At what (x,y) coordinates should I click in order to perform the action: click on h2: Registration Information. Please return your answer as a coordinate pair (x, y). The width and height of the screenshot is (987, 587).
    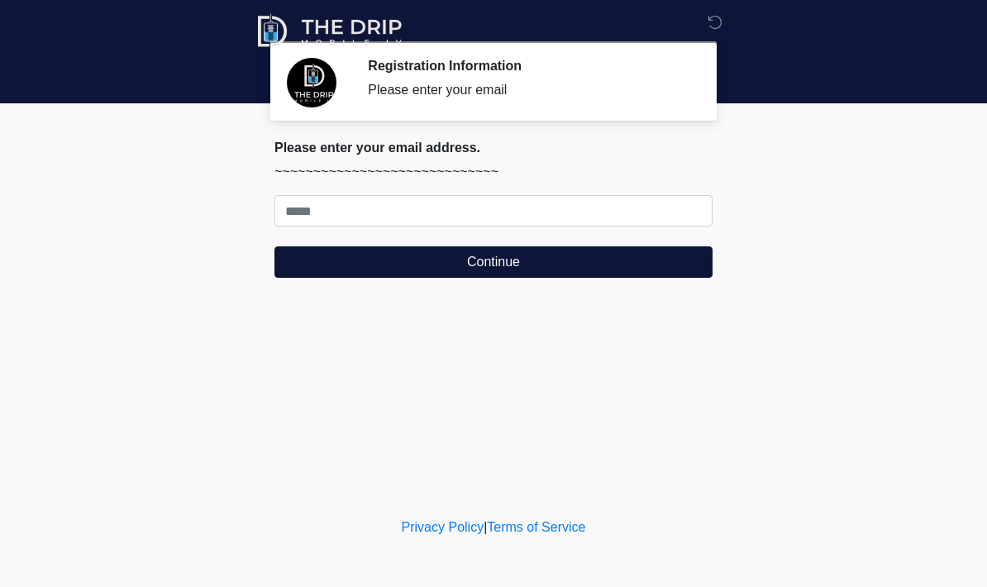
    Looking at the image, I should click on (528, 65).